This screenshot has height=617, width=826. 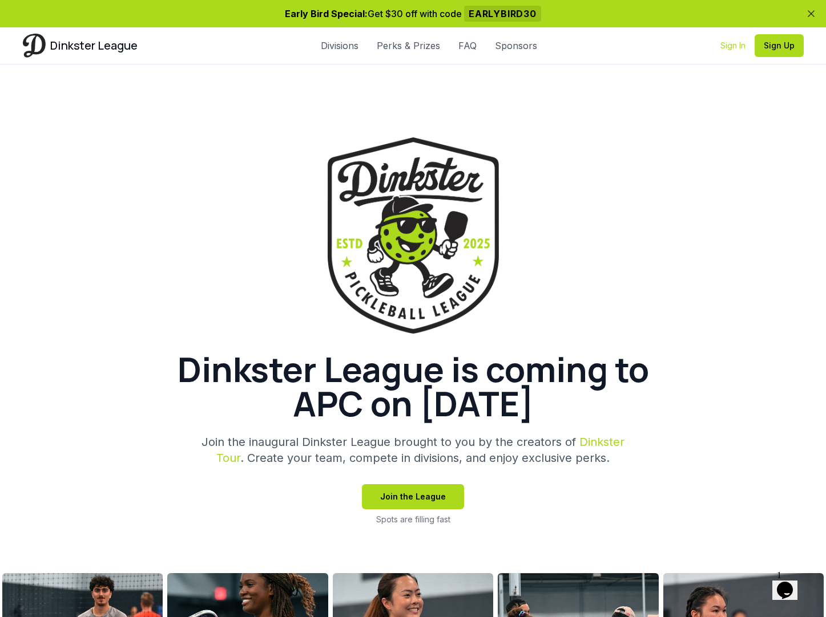 I want to click on button: Join the League, so click(x=413, y=497).